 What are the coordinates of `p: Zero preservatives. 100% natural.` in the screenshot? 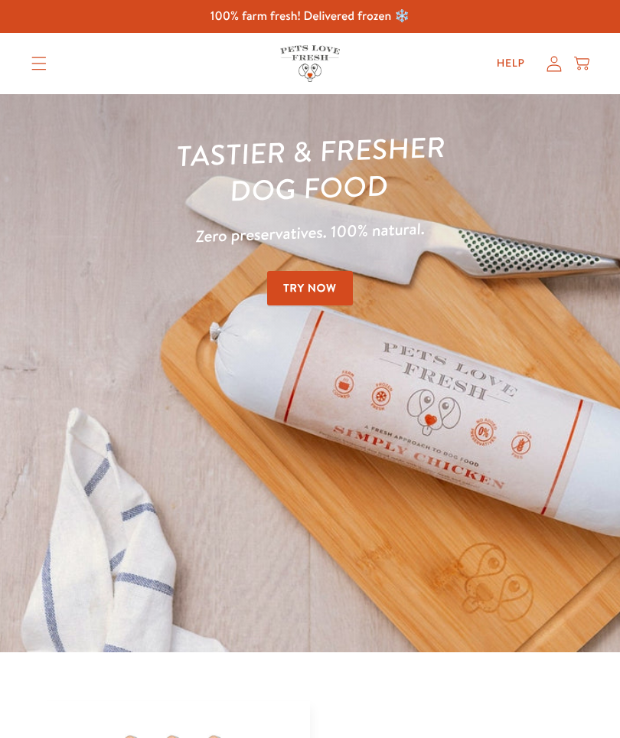 It's located at (310, 233).